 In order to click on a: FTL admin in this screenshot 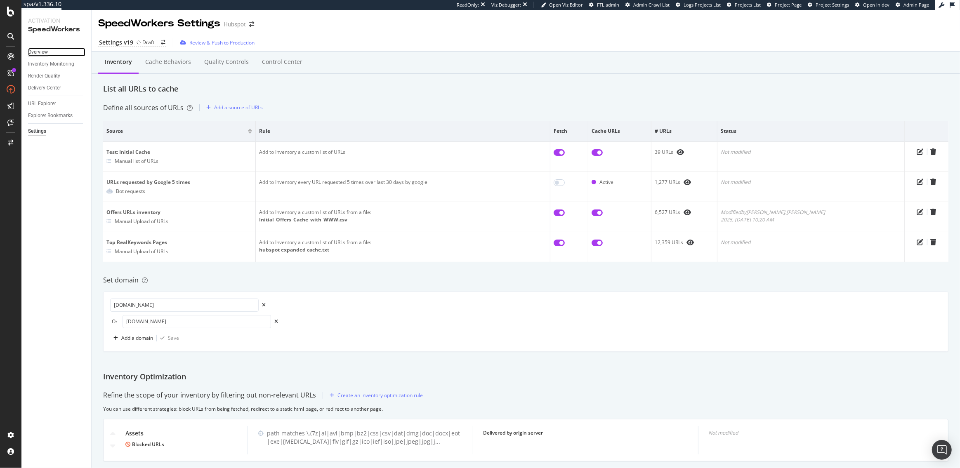, I will do `click(604, 5)`.